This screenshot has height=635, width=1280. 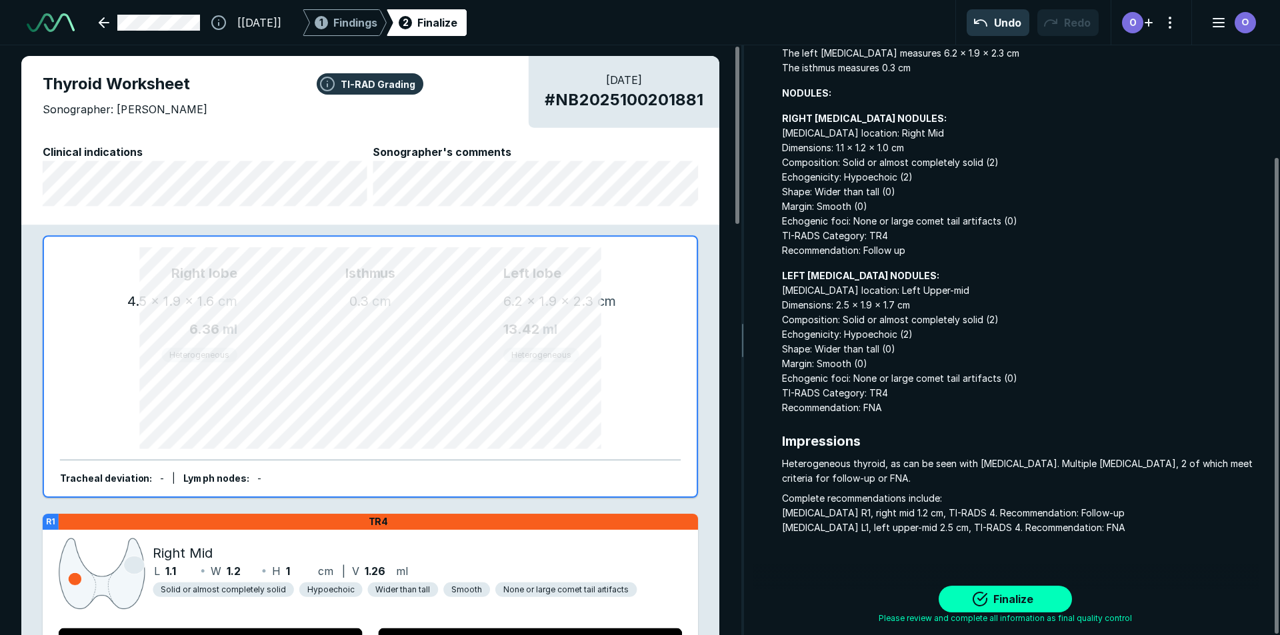 What do you see at coordinates (548, 301) in the screenshot?
I see `span: 6.2 x 1.9 x 2.3` at bounding box center [548, 301].